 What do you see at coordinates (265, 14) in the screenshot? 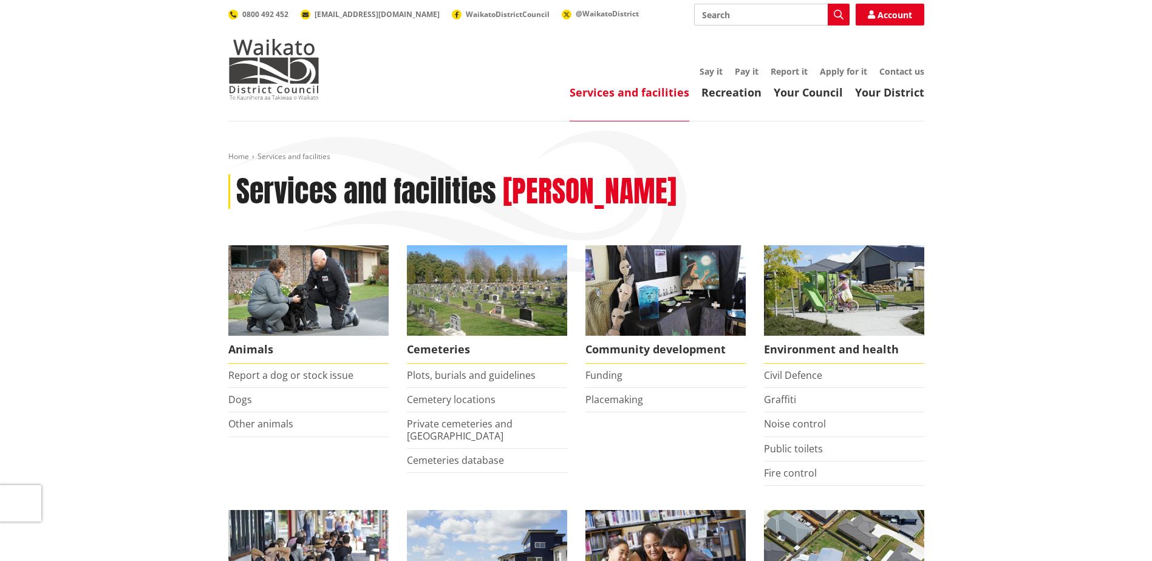
I see `span: 0800 492 452` at bounding box center [265, 14].